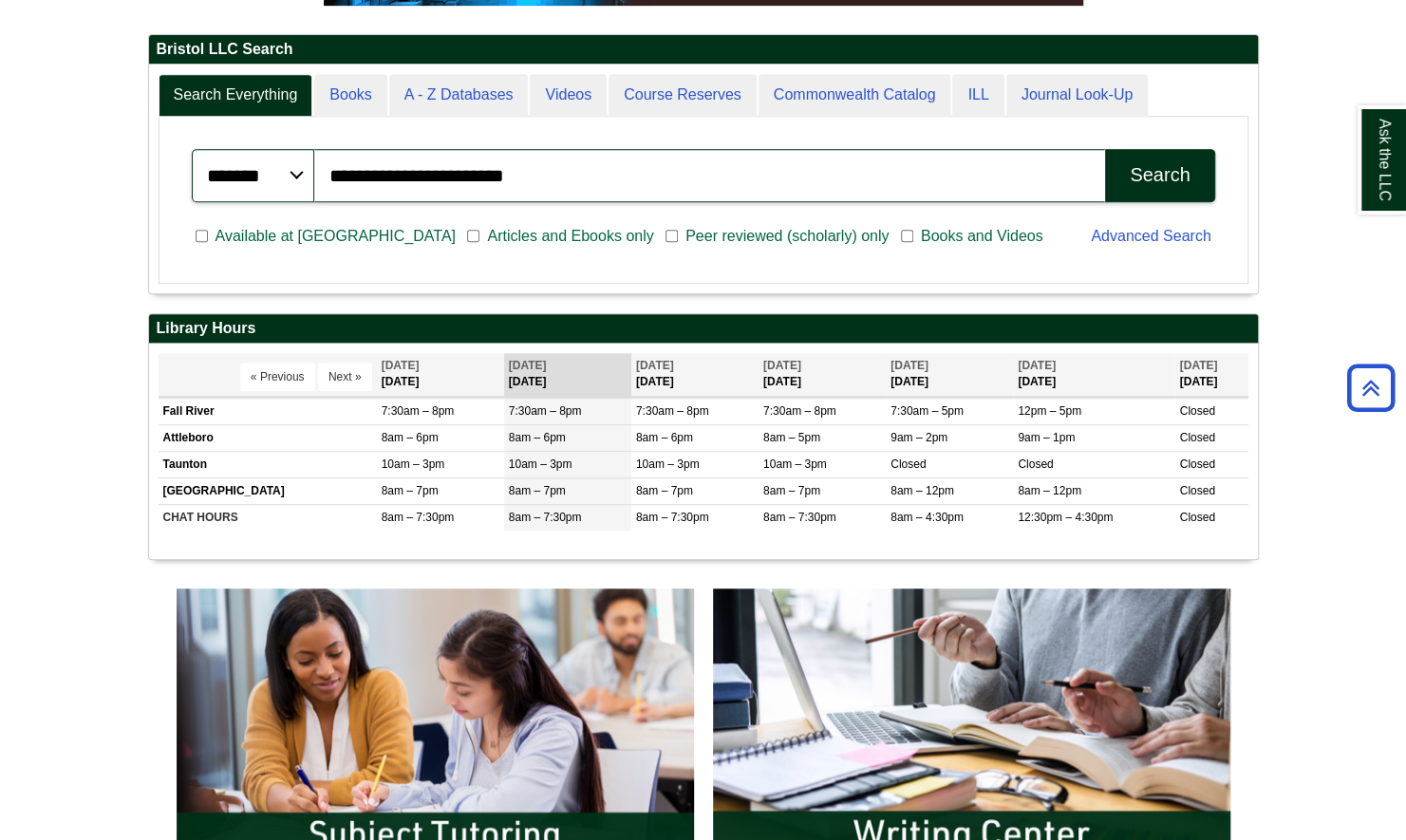  Describe the element at coordinates (1077, 95) in the screenshot. I see `a: Journal Look-Up` at that location.